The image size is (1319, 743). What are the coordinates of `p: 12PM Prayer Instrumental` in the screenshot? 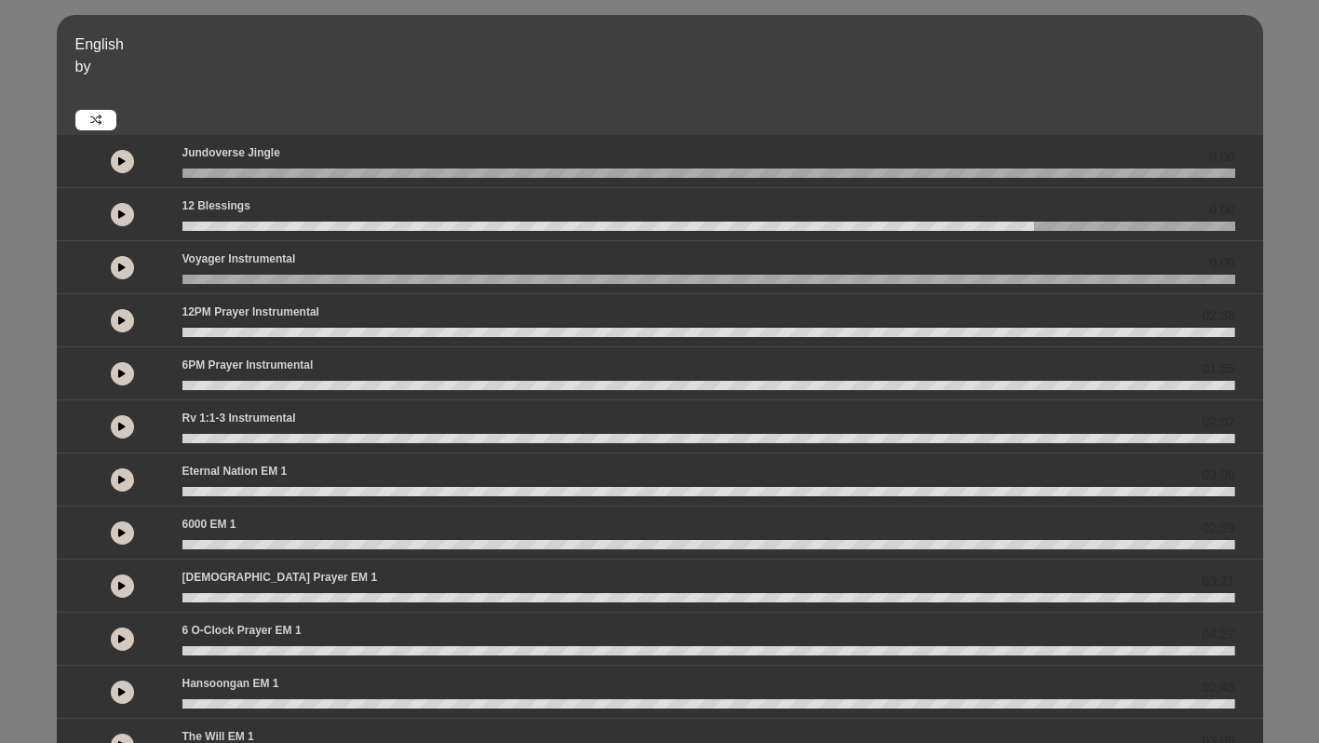 It's located at (250, 312).